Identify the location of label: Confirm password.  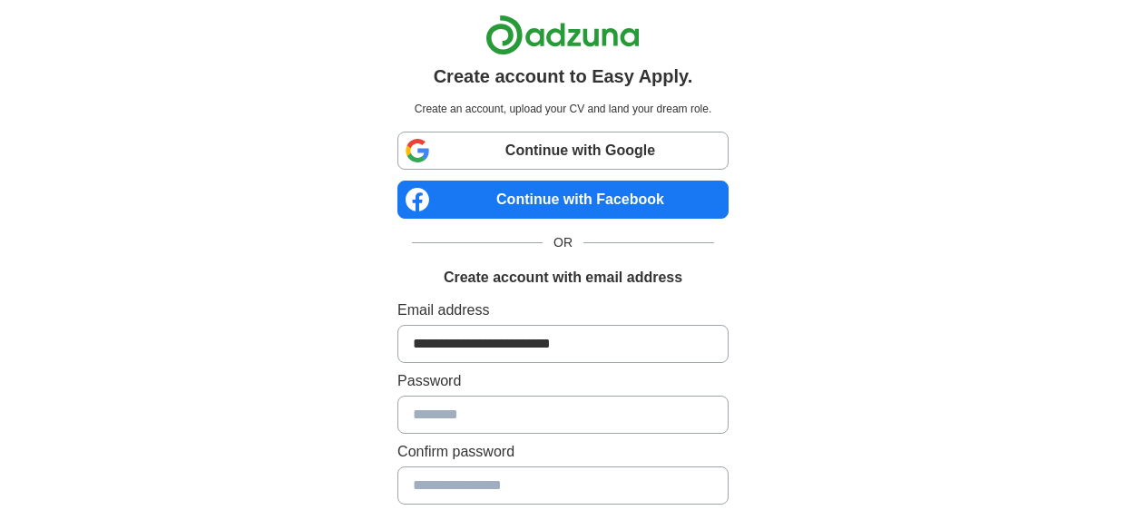
(563, 452).